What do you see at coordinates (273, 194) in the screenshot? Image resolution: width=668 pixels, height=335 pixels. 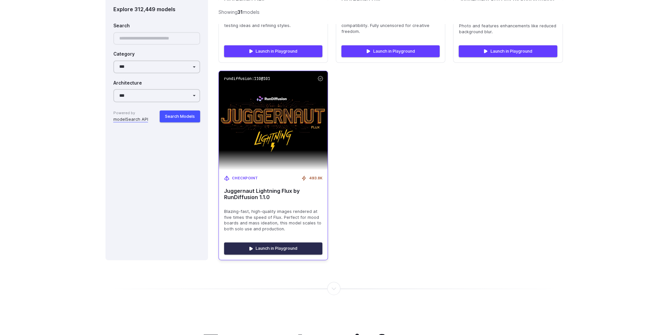 I see `span: Juggernaut Lightning Flux by RunDiffusion 1.1.0` at bounding box center [273, 194].